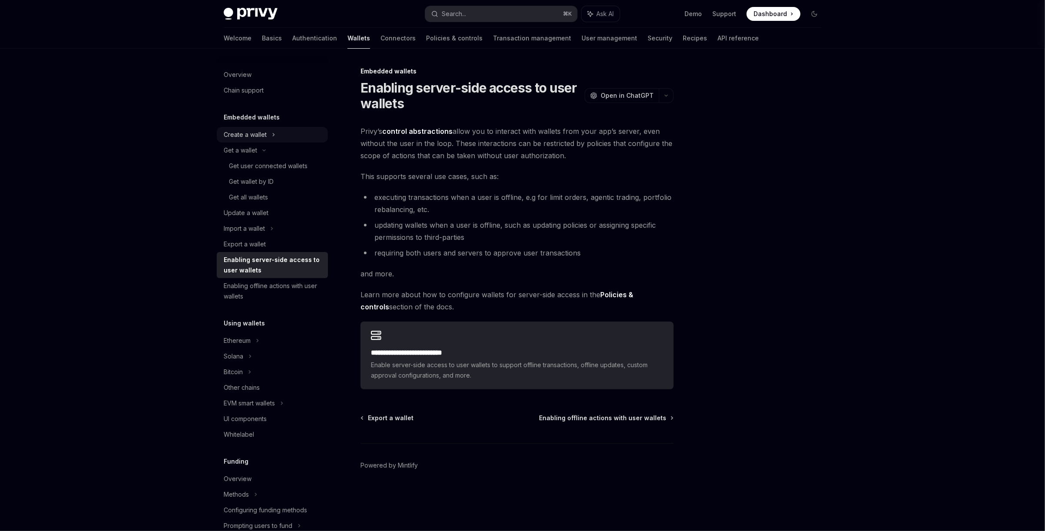 The height and width of the screenshot is (531, 1045). Describe the element at coordinates (272, 388) in the screenshot. I see `a: Other chains` at that location.